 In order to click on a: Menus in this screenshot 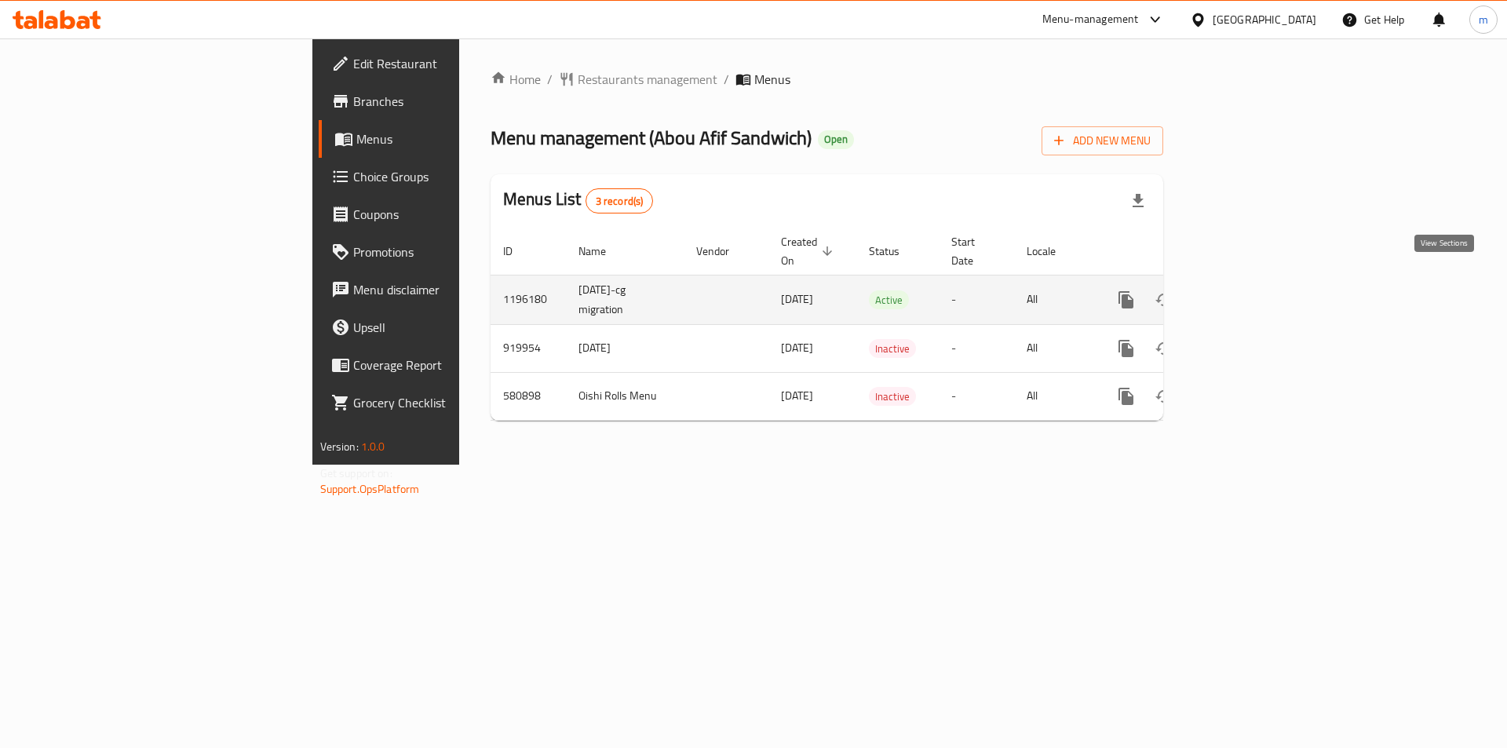, I will do `click(441, 139)`.